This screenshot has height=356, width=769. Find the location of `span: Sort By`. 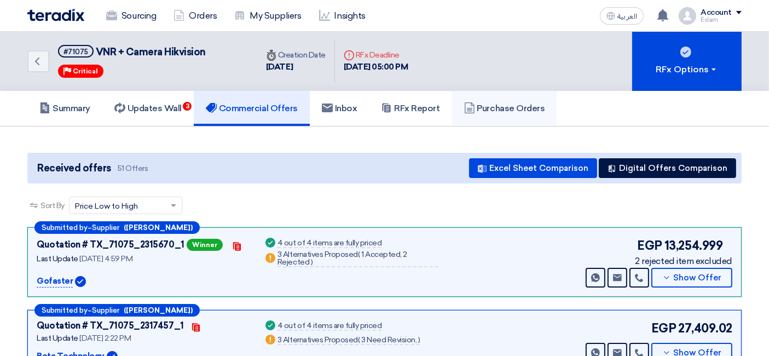

span: Sort By is located at coordinates (53, 205).